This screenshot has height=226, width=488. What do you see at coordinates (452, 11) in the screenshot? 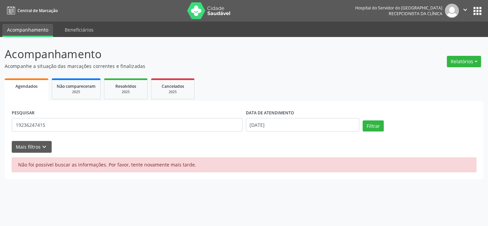
I see `img: img` at bounding box center [452, 11].